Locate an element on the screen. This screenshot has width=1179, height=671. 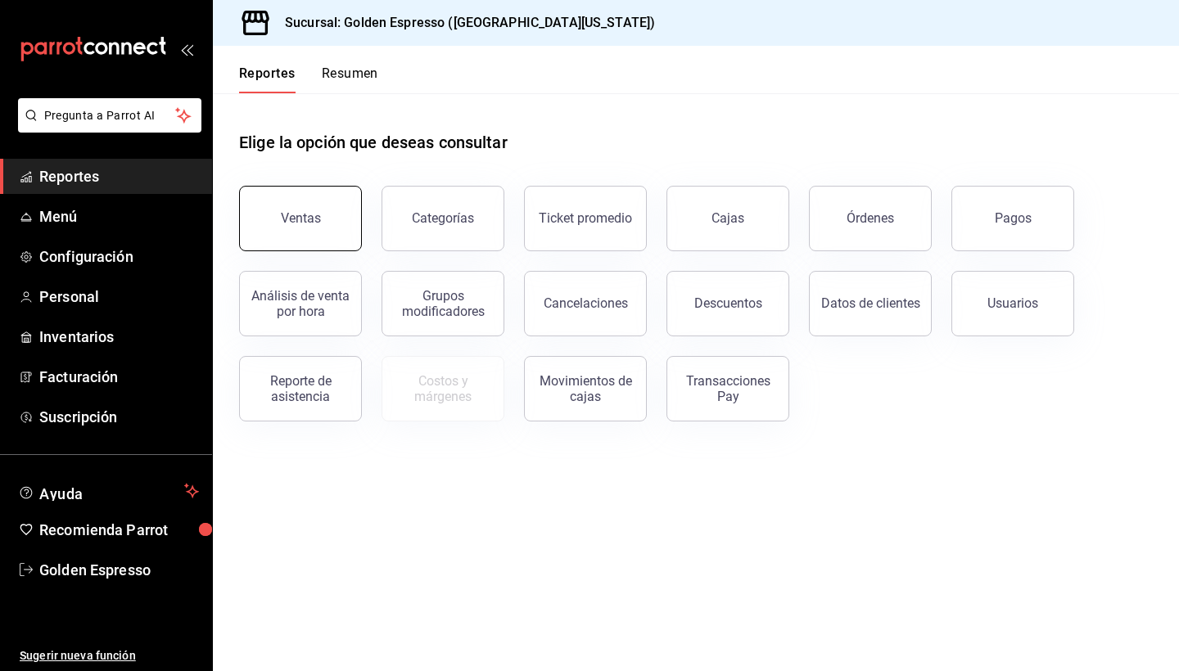
span: Reportes is located at coordinates (119, 176).